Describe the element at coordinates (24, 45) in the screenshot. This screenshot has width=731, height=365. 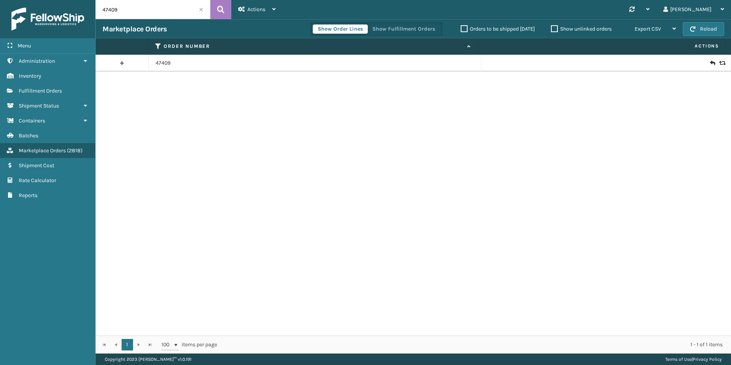
I see `span: Menu` at that location.